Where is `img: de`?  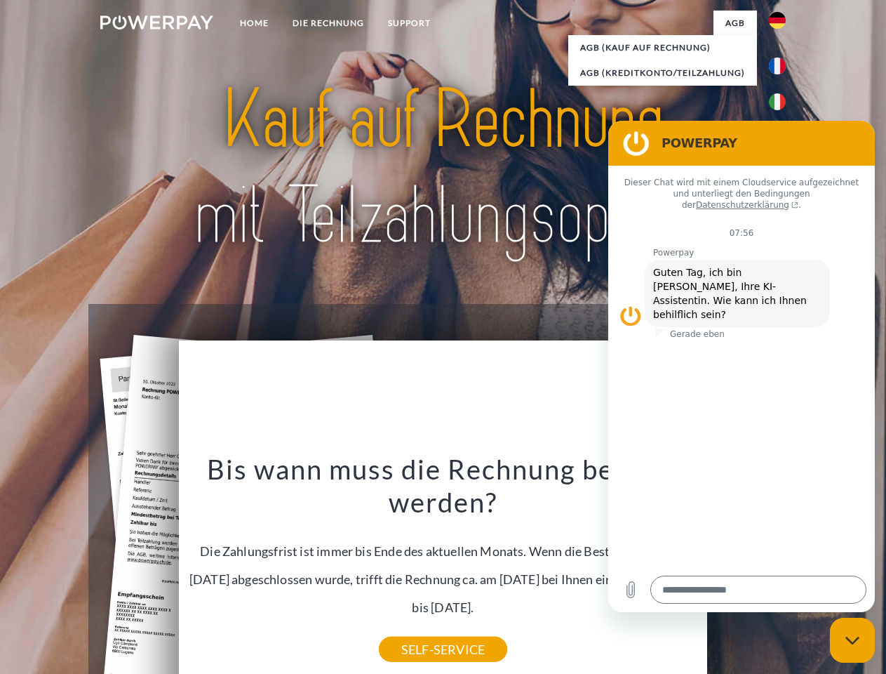
img: de is located at coordinates (777, 20).